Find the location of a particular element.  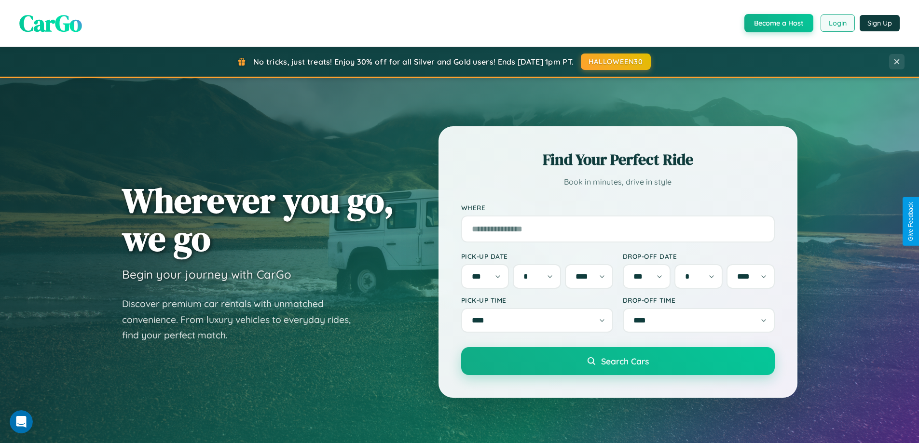

h1: Wherever you go, we go is located at coordinates (258, 219).